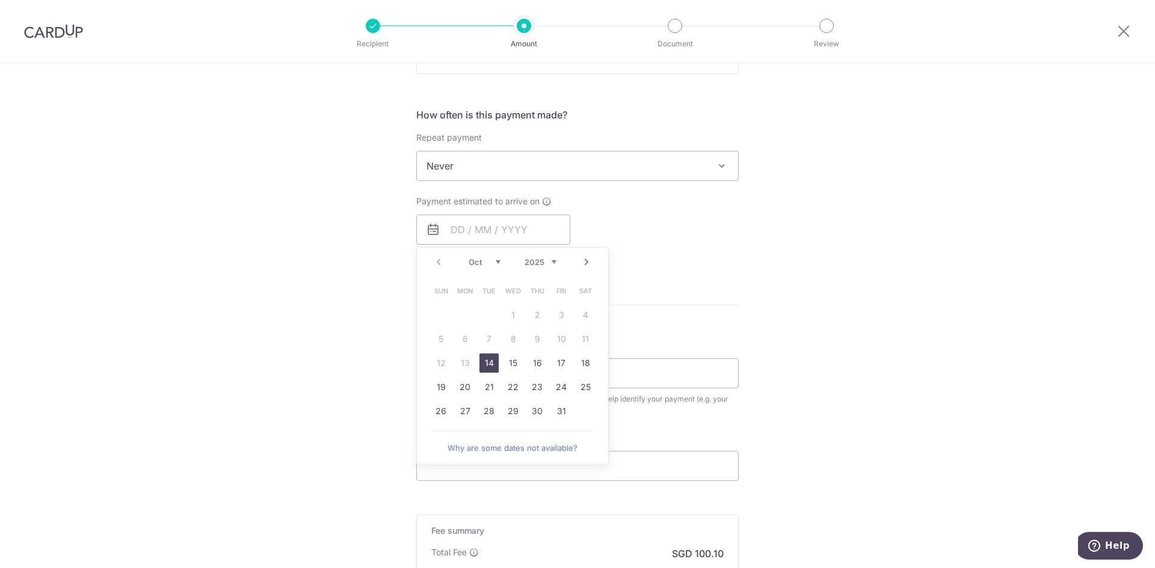 This screenshot has width=1155, height=568. I want to click on a: 25, so click(585, 387).